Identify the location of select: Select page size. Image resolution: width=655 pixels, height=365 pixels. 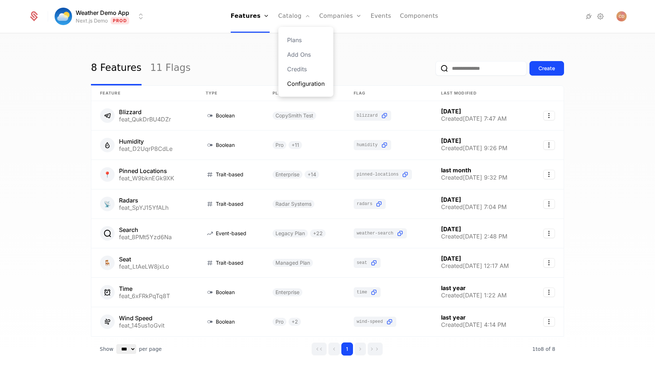
(126, 349).